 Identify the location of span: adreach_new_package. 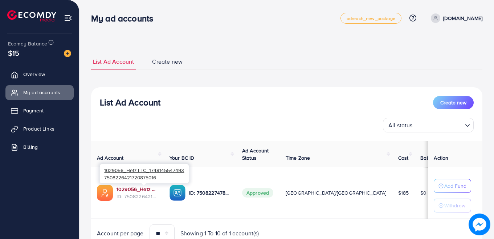
(371, 18).